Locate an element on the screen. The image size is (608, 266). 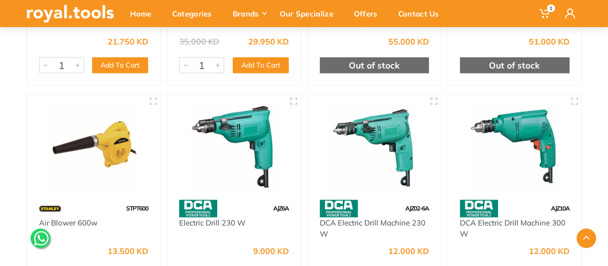
span: AJZ6A is located at coordinates (281, 208).